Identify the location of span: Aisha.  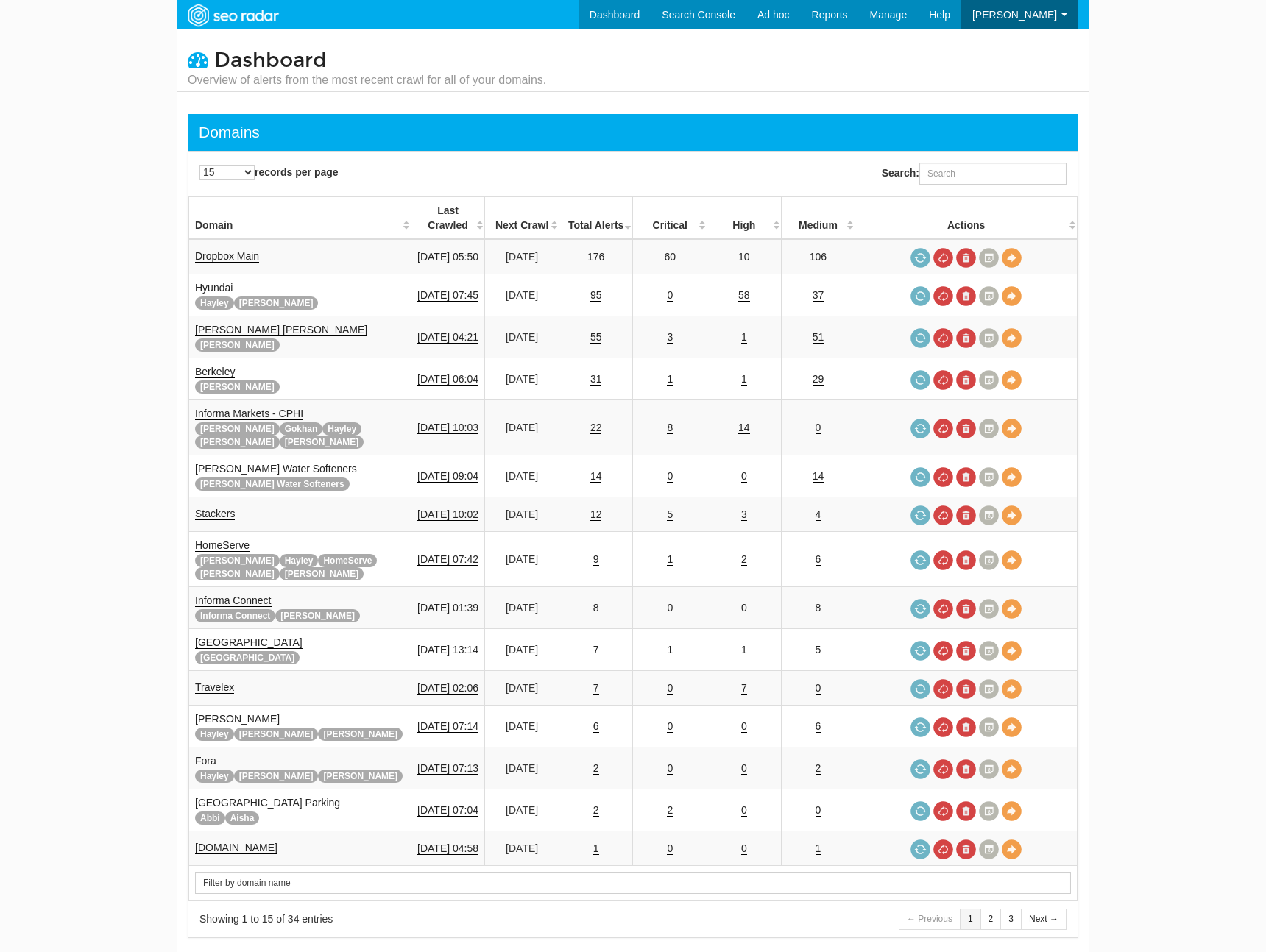
(242, 818).